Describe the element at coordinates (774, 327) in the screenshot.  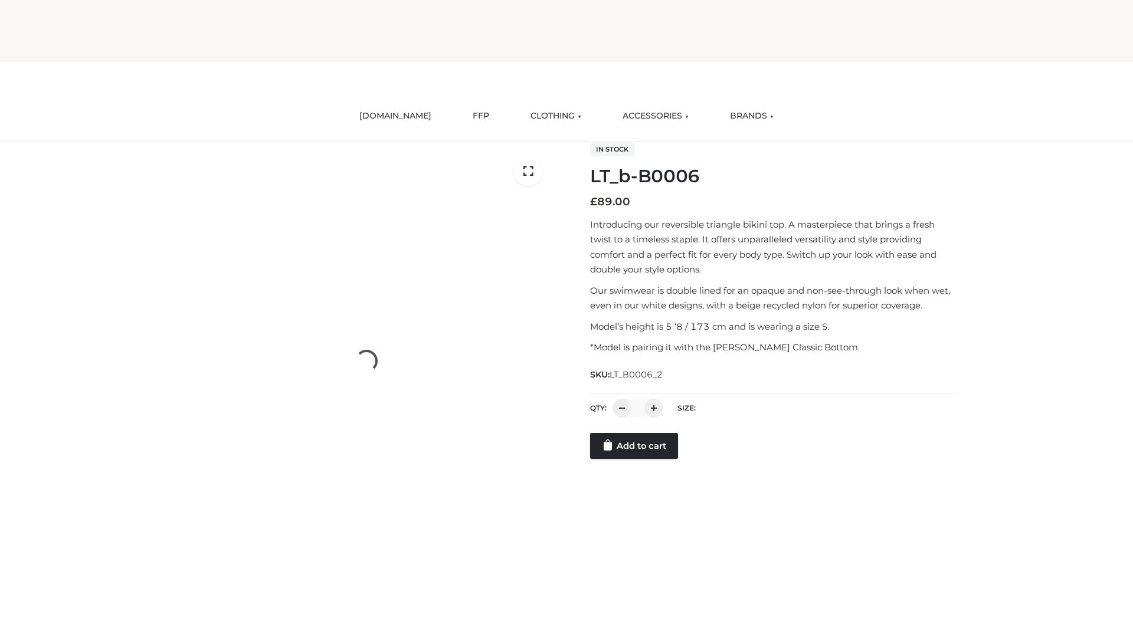
I see `p: Model’s height is 5 ‘8 / 173 cm and is wearing a size S.` at that location.